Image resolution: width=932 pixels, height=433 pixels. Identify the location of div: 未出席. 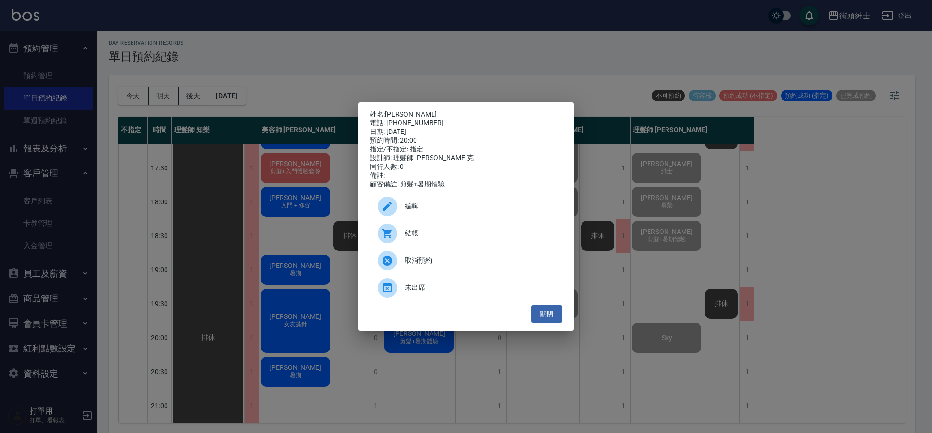
(466, 288).